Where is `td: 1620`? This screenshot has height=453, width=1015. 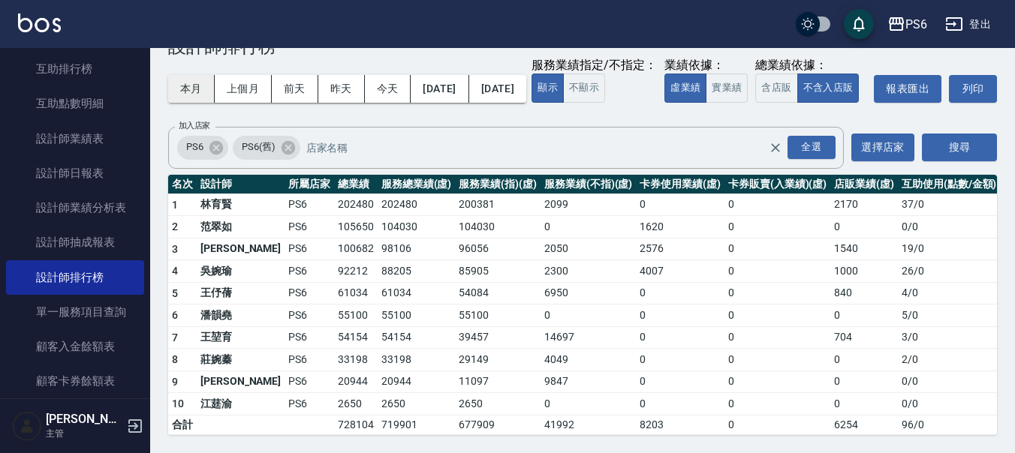 td: 1620 is located at coordinates (680, 227).